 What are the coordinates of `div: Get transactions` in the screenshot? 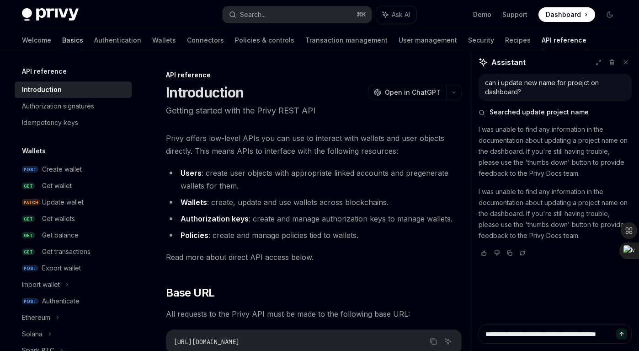 It's located at (66, 251).